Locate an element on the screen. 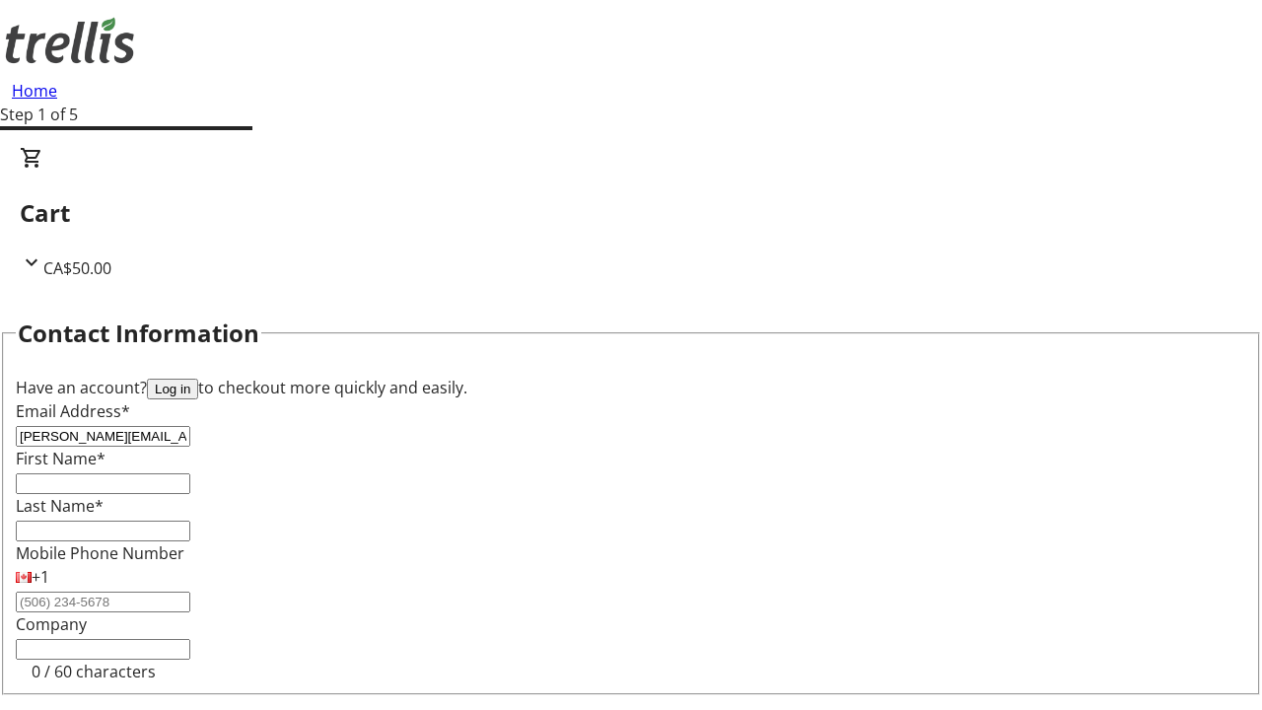 The width and height of the screenshot is (1262, 710). h2: Contact Information is located at coordinates (138, 333).